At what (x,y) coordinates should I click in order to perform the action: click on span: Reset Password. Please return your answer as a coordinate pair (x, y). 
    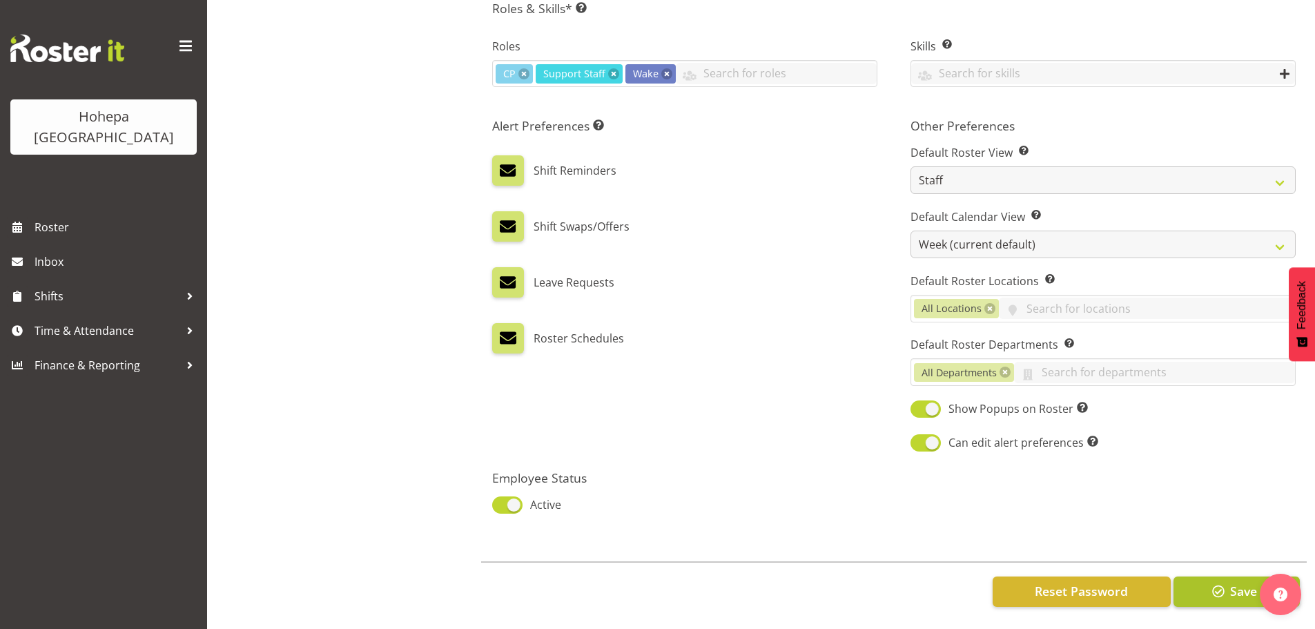
    Looking at the image, I should click on (1081, 591).